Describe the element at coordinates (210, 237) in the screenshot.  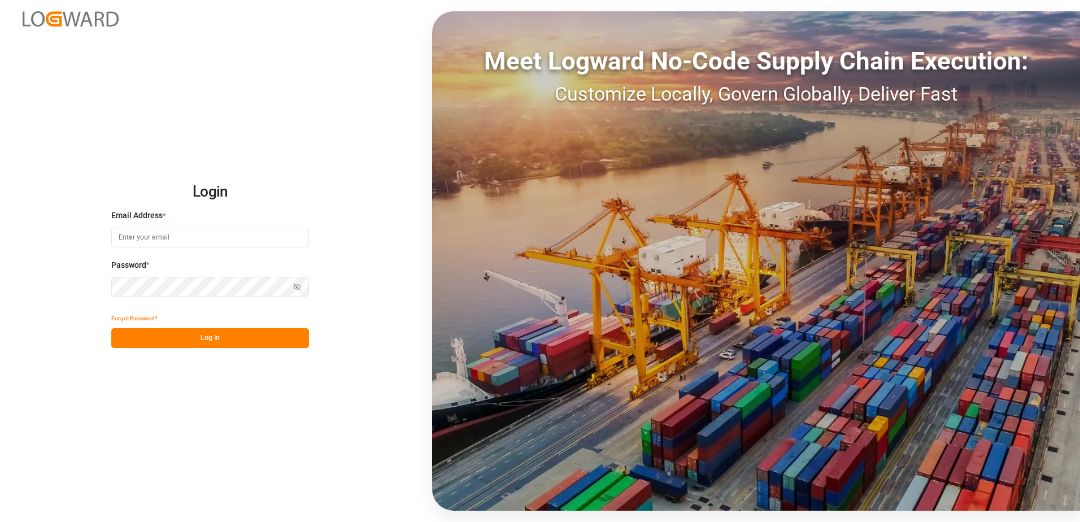
I see `input: Enter your email` at that location.